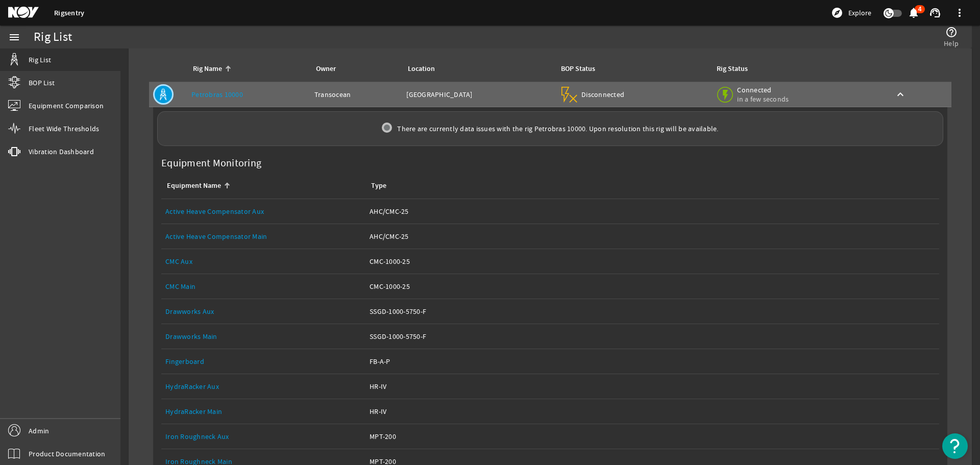 The height and width of the screenshot is (465, 980). What do you see at coordinates (603, 94) in the screenshot?
I see `span: Disconnected` at bounding box center [603, 94].